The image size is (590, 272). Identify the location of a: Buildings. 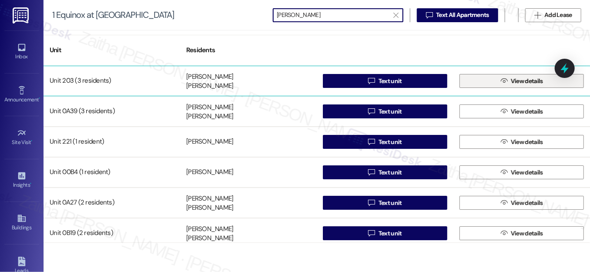
(22, 223).